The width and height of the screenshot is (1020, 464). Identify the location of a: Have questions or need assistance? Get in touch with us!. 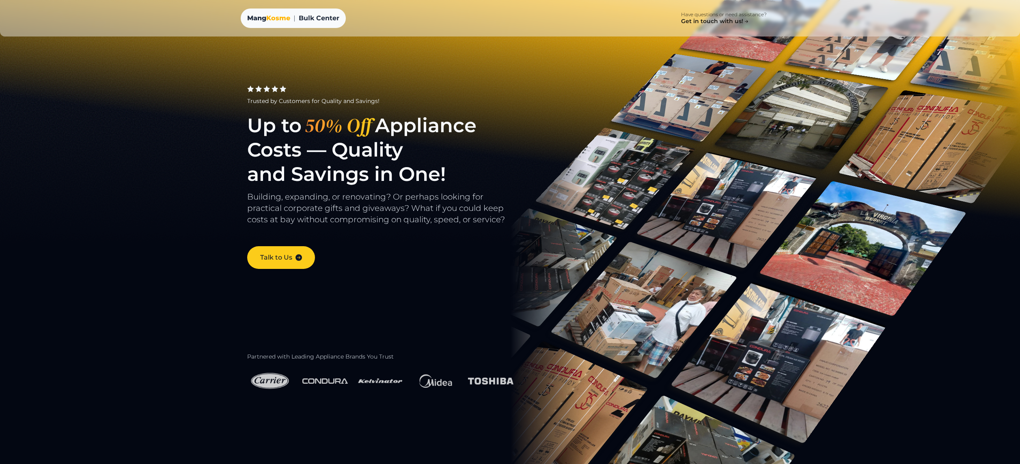
(724, 18).